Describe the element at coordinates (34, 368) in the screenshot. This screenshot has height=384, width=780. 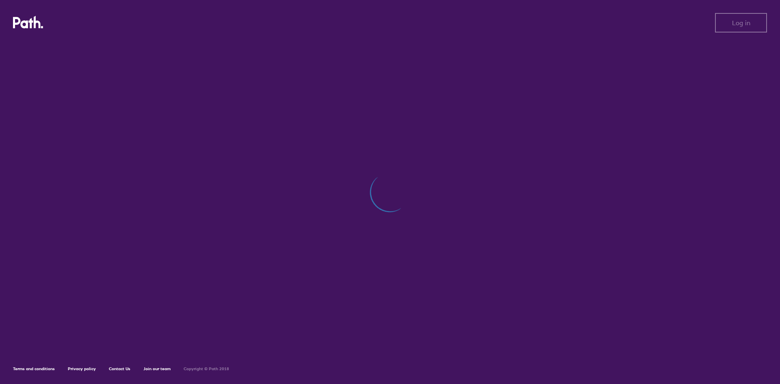
I see `a: Terms and conditions` at that location.